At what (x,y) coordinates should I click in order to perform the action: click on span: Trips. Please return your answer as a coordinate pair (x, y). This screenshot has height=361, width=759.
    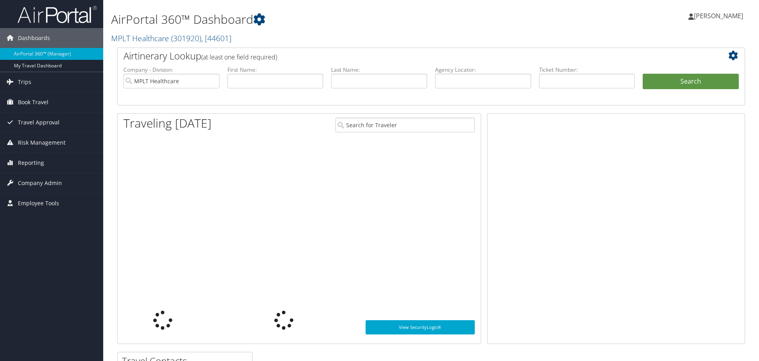
    Looking at the image, I should click on (25, 82).